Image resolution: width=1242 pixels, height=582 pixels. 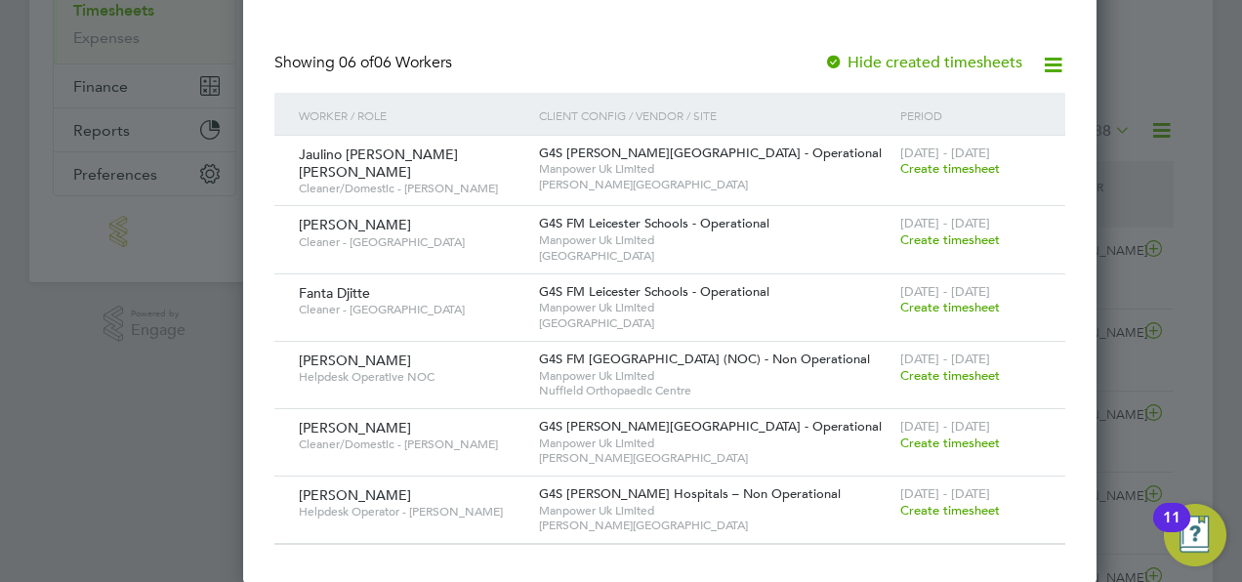 I want to click on label: Hide created timesheets, so click(x=923, y=62).